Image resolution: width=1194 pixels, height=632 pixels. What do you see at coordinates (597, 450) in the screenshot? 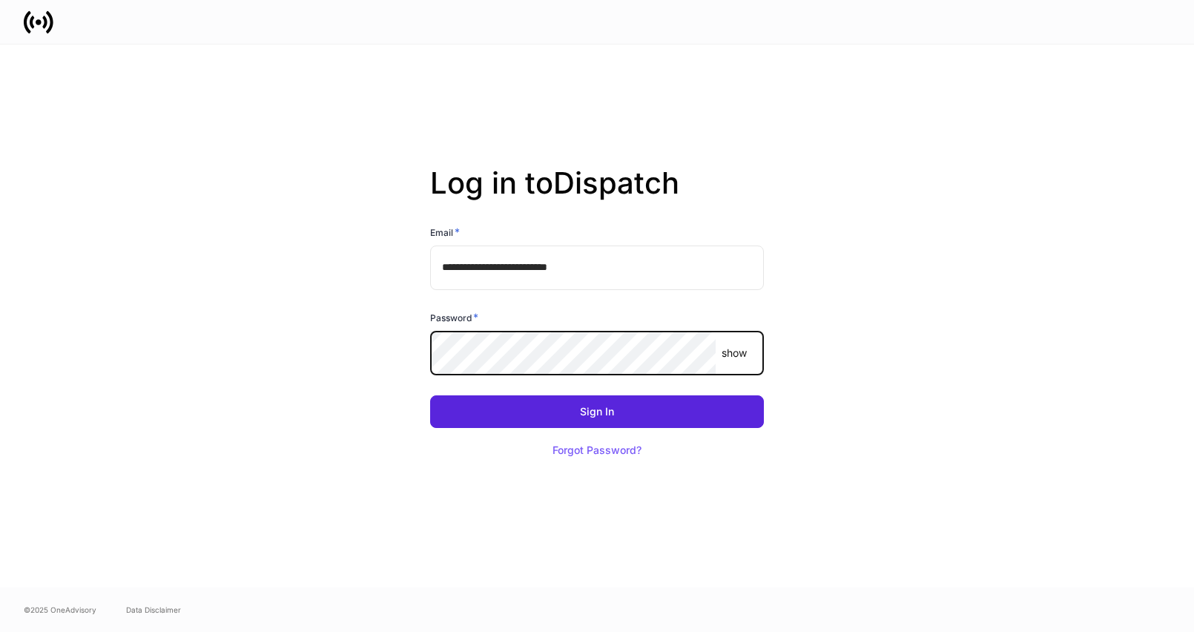
I see `div: Forgot Password?` at bounding box center [597, 450].